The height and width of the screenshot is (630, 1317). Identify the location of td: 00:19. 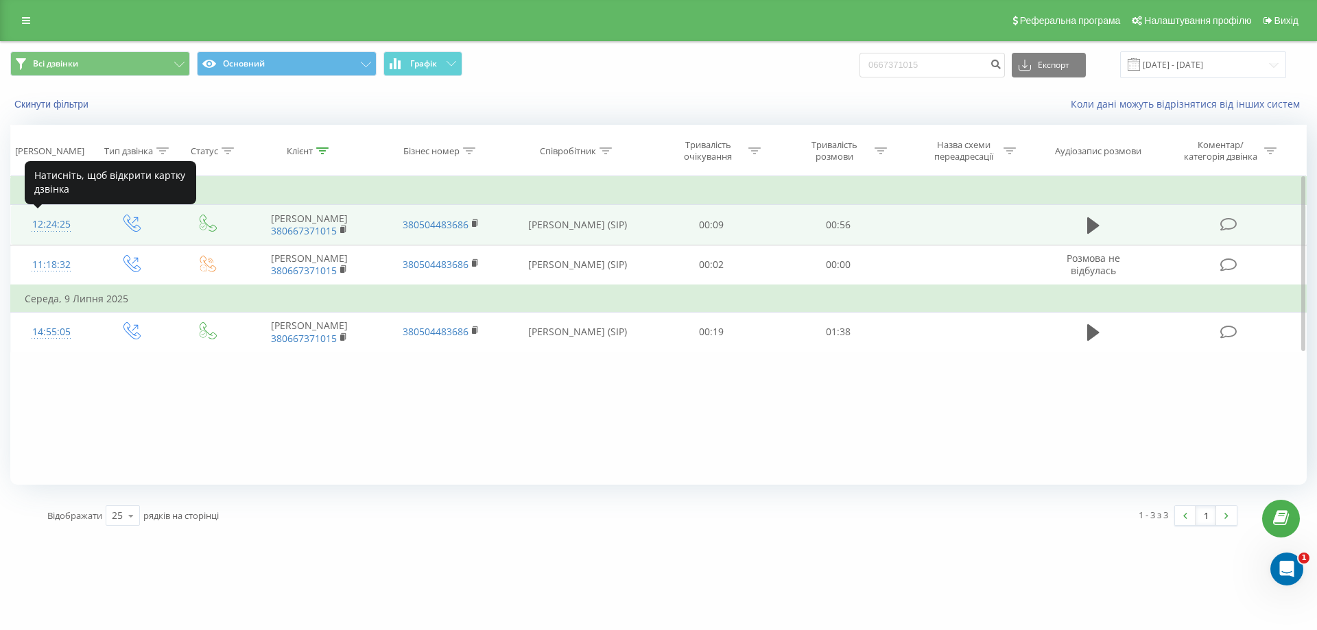
(711, 332).